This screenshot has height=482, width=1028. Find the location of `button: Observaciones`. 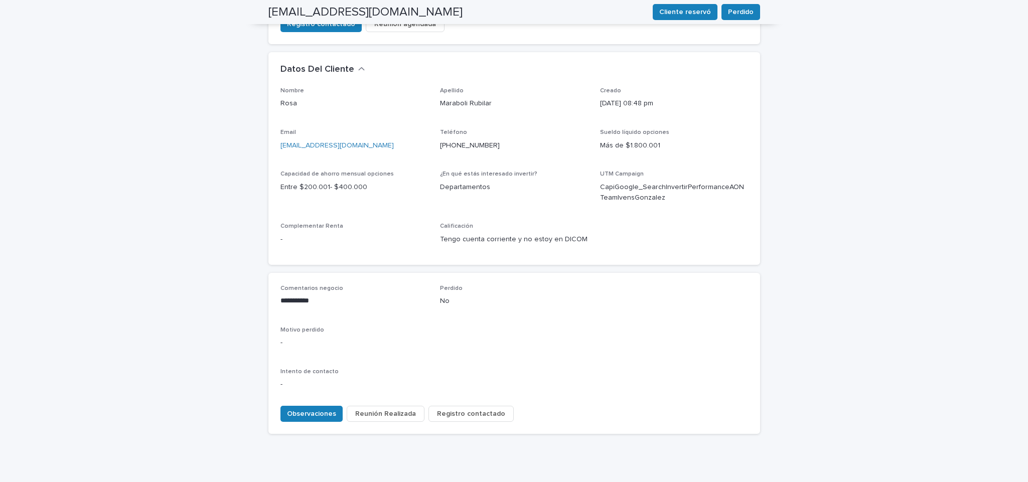

button: Observaciones is located at coordinates (312, 414).